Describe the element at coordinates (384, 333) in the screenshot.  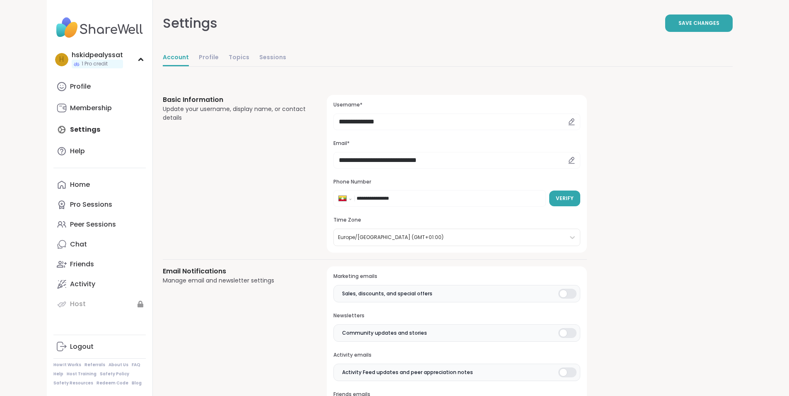
I see `span: Community updates and stories` at that location.